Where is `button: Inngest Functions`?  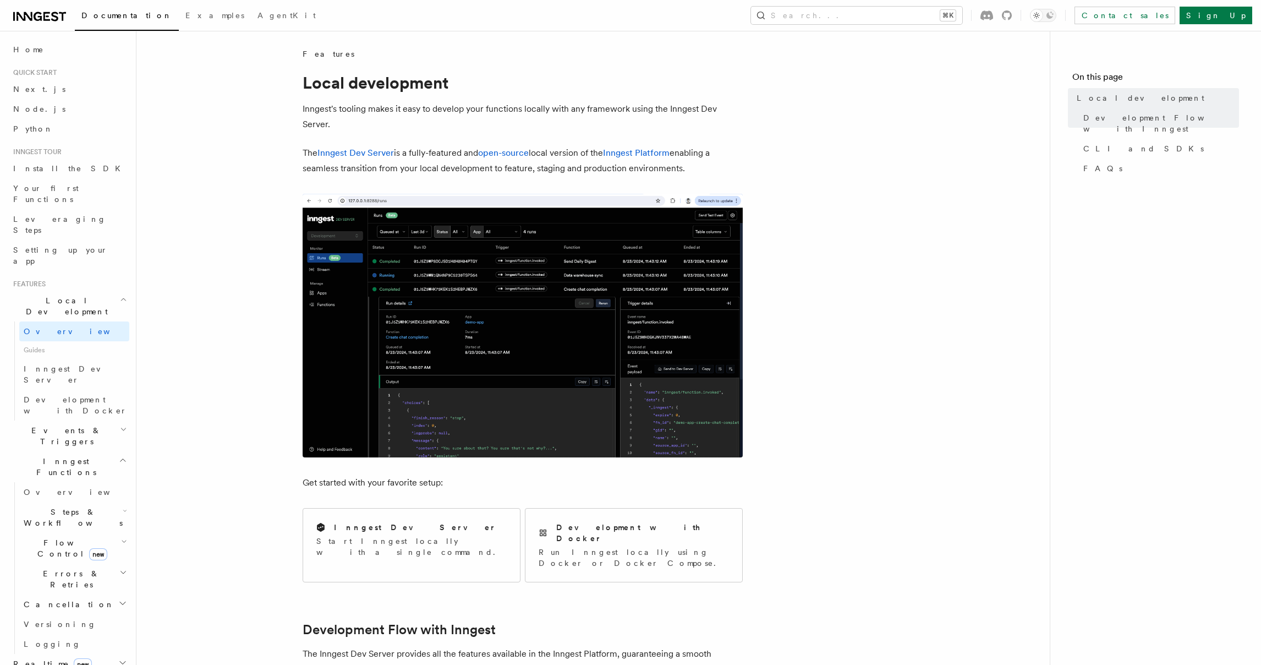
button: Inngest Functions is located at coordinates (69, 467).